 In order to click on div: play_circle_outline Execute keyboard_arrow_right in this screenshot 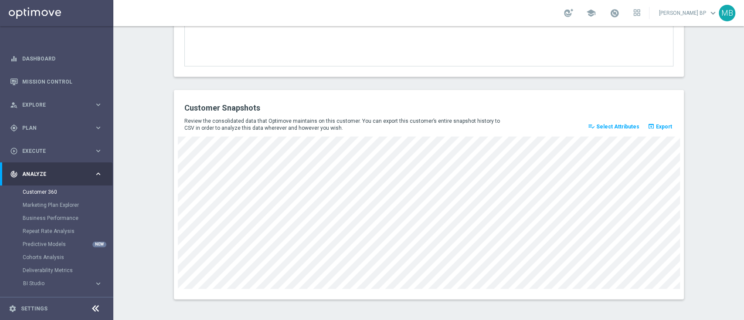, I will do `click(56, 151)`.